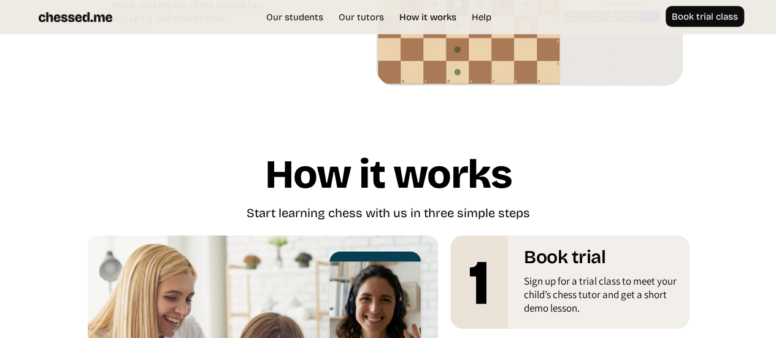  Describe the element at coordinates (602, 298) in the screenshot. I see `div: Sign up for a trial class to meet your child’s chess tutor and get a short demo lesson.` at that location.